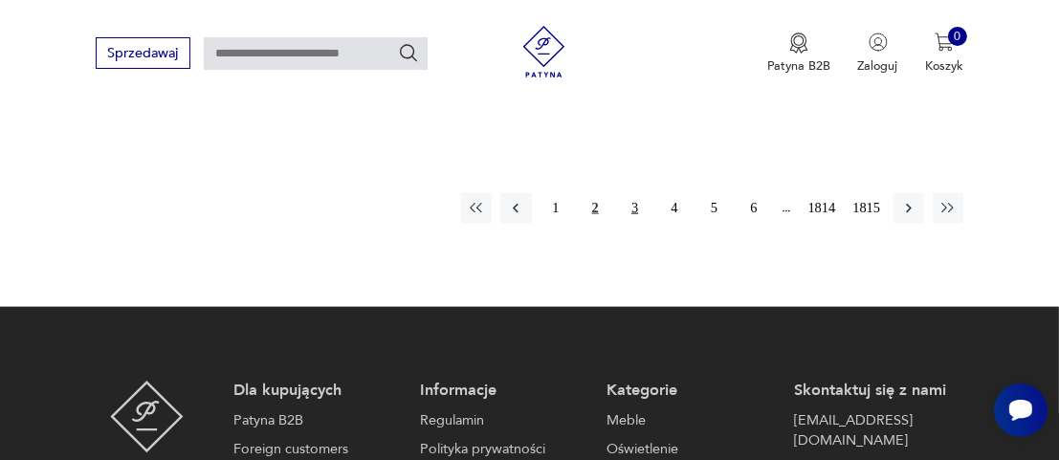 The height and width of the screenshot is (460, 1059). What do you see at coordinates (634, 208) in the screenshot?
I see `button: 3` at bounding box center [634, 208].